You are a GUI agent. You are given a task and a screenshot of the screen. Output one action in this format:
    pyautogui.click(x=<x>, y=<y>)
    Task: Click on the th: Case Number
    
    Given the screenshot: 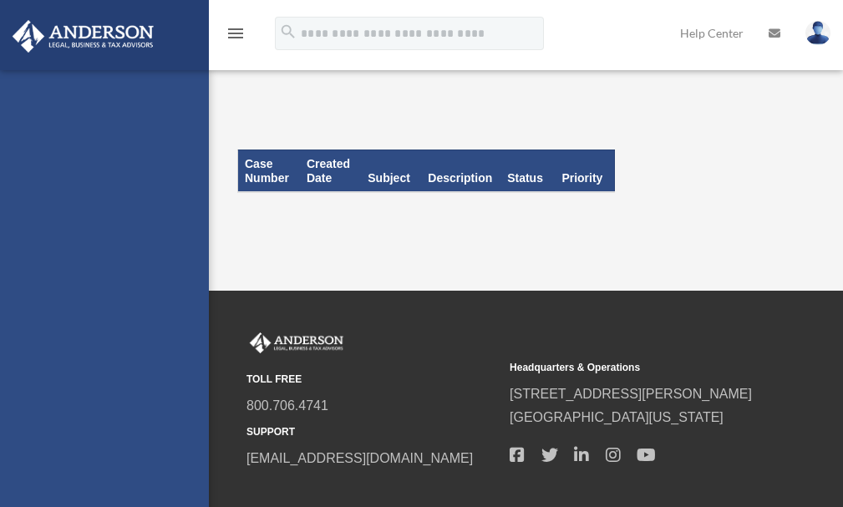 What is the action you would take?
    pyautogui.click(x=269, y=170)
    